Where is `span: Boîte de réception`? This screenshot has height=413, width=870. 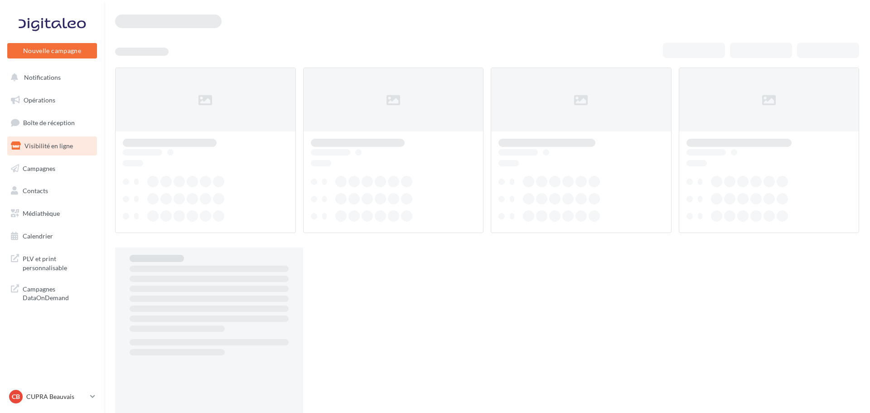 span: Boîte de réception is located at coordinates (49, 122).